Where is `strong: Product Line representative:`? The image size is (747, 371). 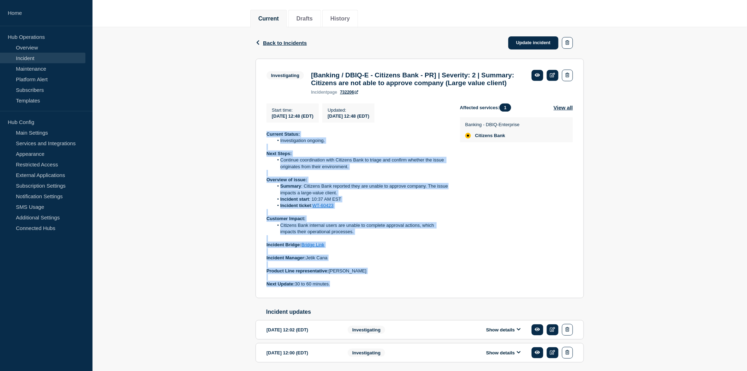 strong: Product Line representative: is located at coordinates (298, 271).